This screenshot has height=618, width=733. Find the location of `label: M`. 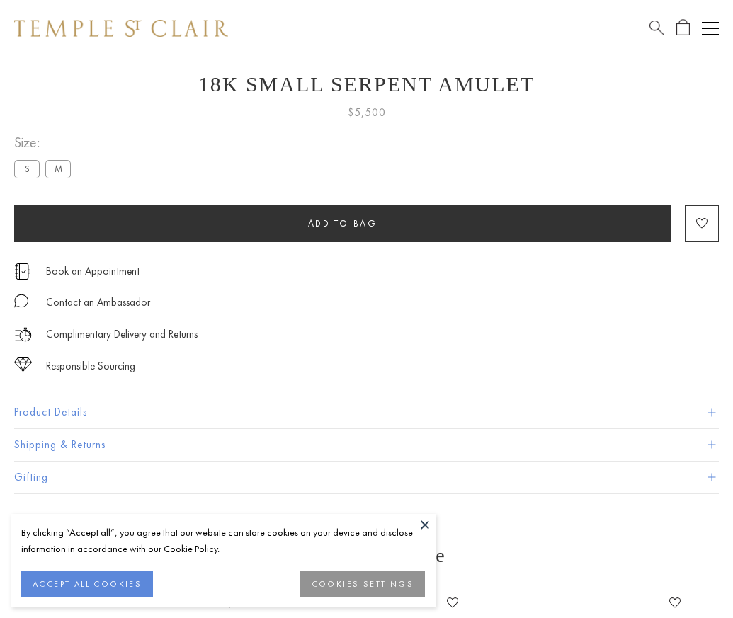

label: M is located at coordinates (58, 169).